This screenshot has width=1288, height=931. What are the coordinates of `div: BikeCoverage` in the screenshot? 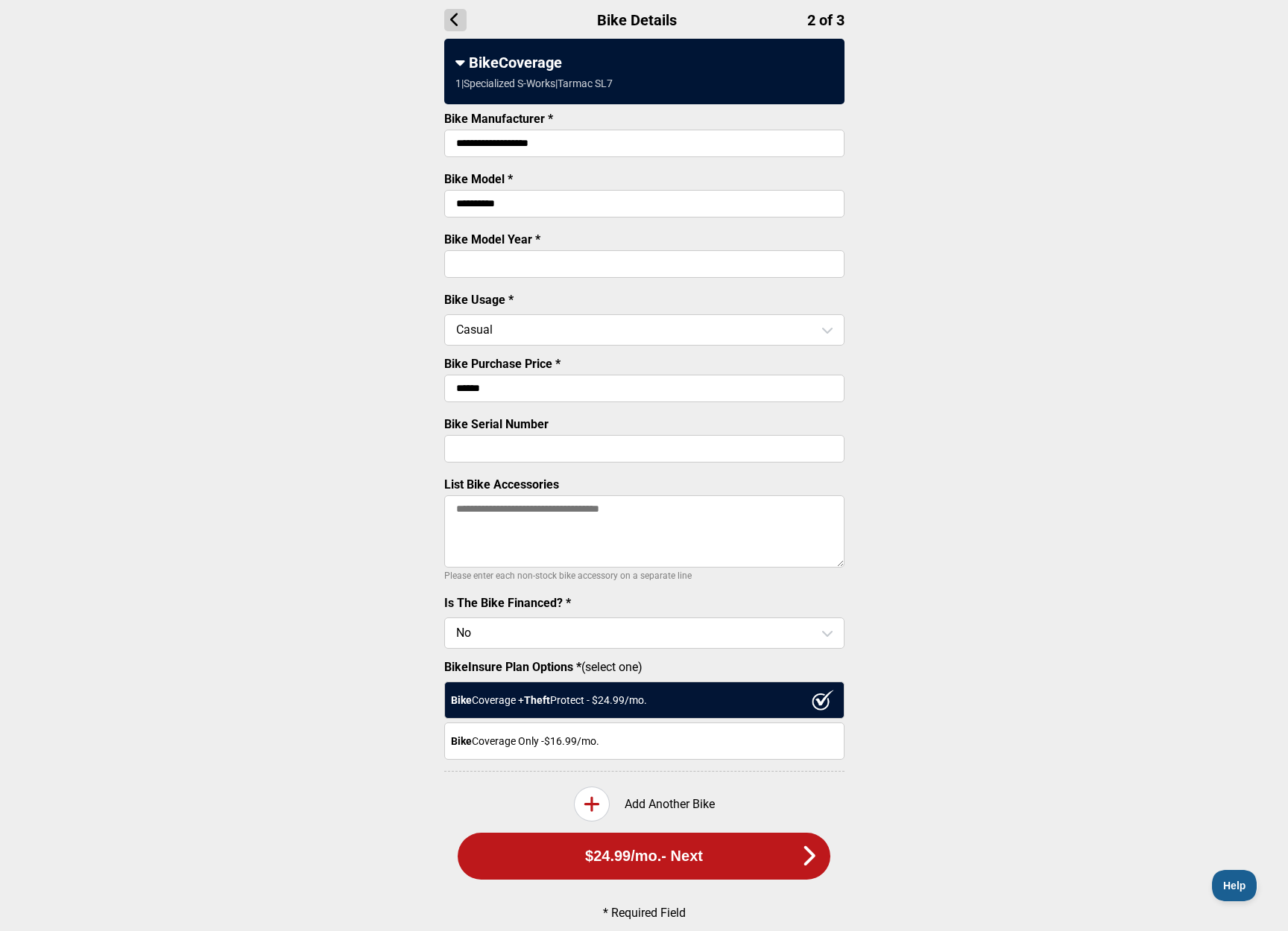 It's located at (644, 63).